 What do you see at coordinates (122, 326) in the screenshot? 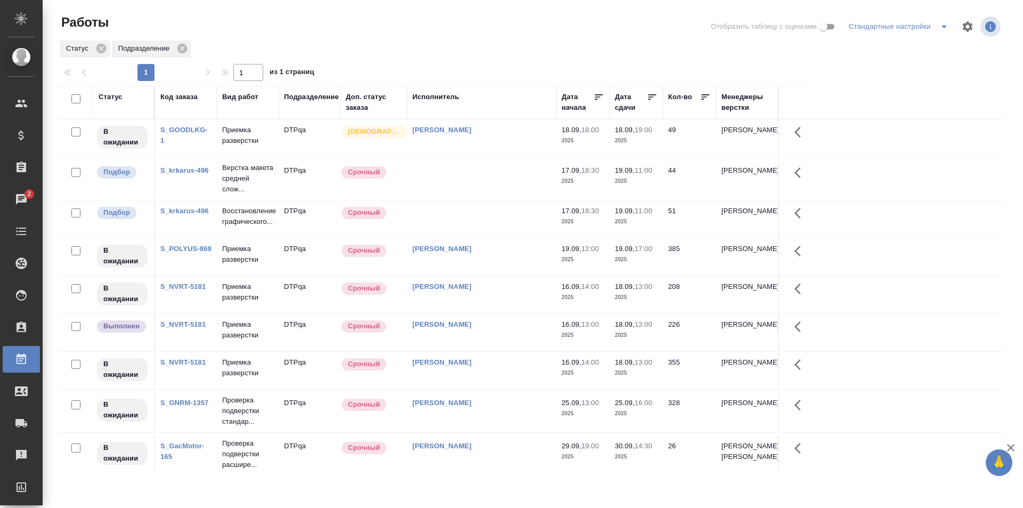
I see `div: Исполнитель завершил работу` at bounding box center [122, 326].